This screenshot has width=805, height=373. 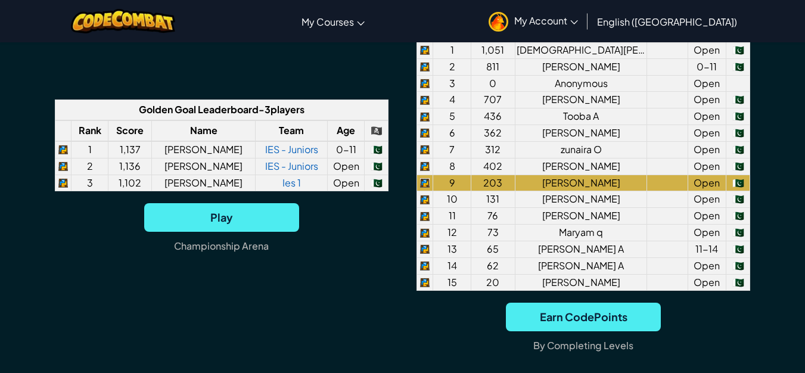 What do you see at coordinates (498, 21) in the screenshot?
I see `img: avatar` at bounding box center [498, 21].